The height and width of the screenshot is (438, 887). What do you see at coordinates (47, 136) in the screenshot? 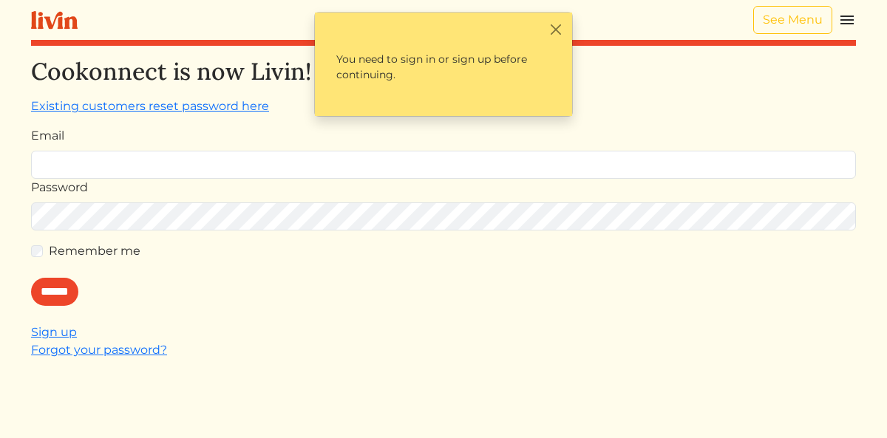
I see `label: Email` at bounding box center [47, 136].